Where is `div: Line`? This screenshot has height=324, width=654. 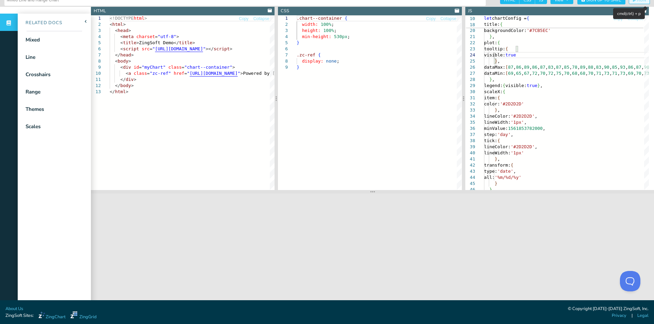 div: Line is located at coordinates (30, 57).